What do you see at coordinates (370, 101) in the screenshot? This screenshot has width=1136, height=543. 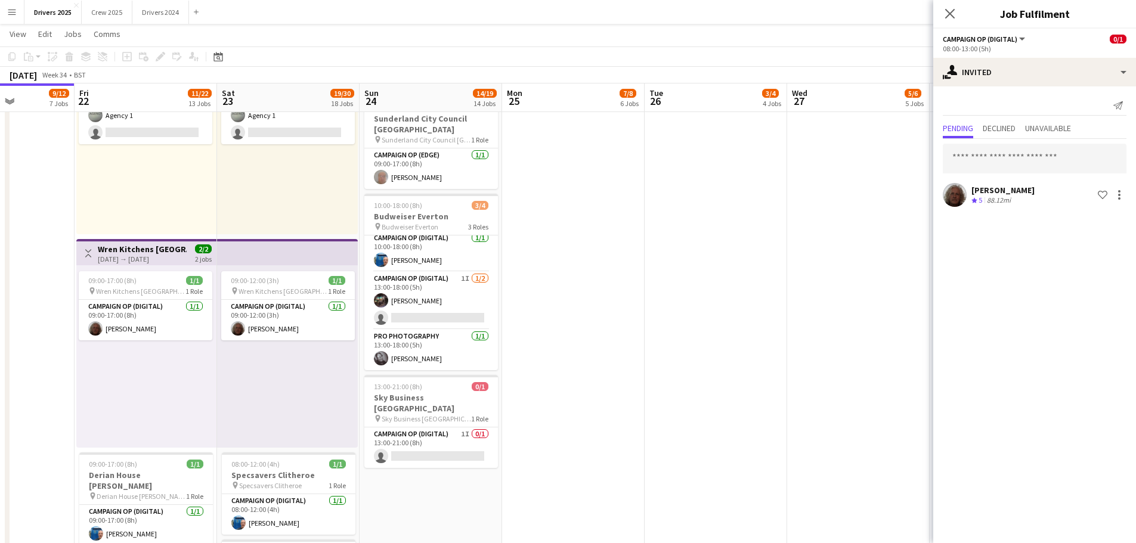 I see `span: 24` at bounding box center [370, 101].